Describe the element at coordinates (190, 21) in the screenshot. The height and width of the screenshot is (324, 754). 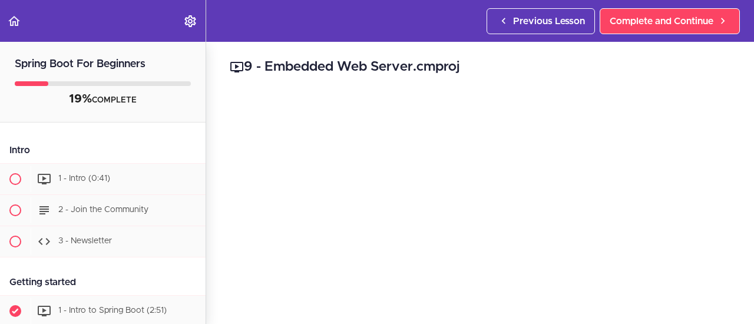
I see `svg: Settings Menu` at that location.